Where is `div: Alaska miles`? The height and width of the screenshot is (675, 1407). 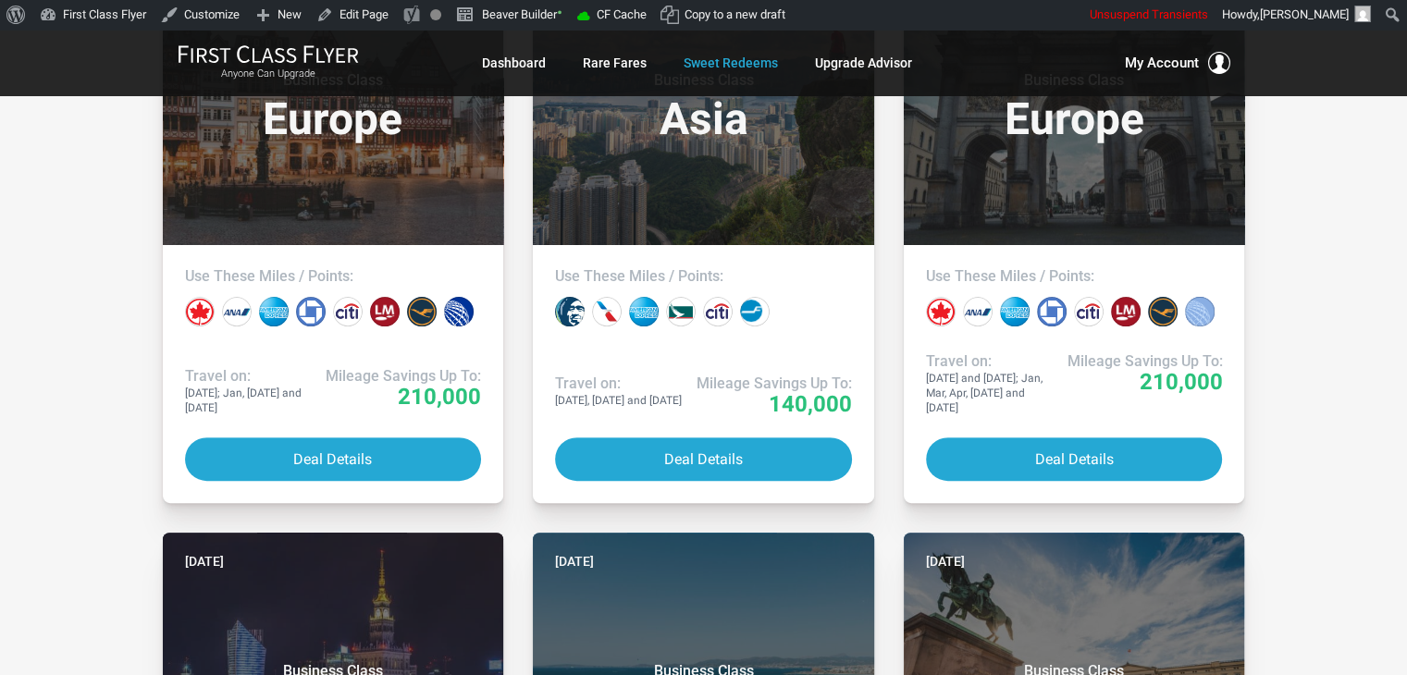 div: Alaska miles is located at coordinates (570, 312).